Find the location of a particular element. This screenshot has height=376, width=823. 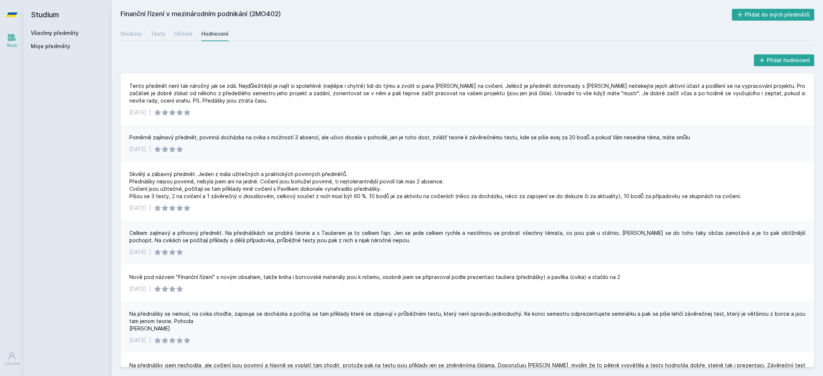

div: Skvělý a zábavný předmět. Jeden z mála užitečných a praktických povinných předmětů. Přednášky nej... is located at coordinates (435, 185).